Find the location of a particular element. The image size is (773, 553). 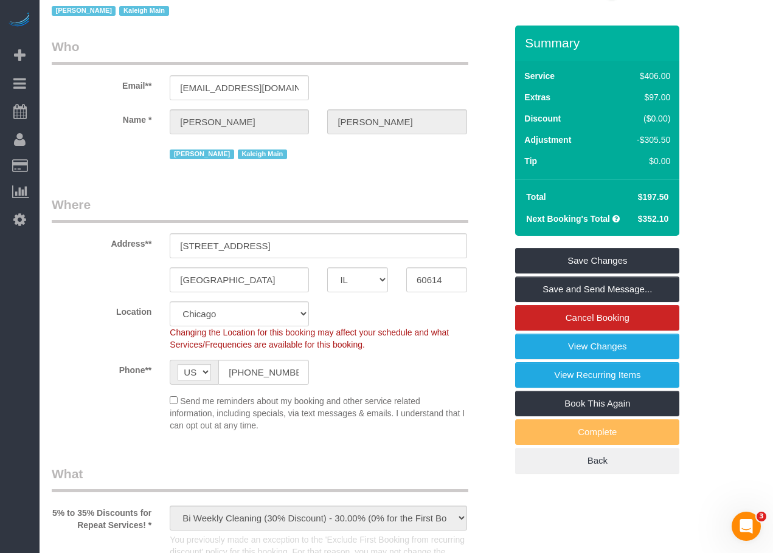

span: $197.50 is located at coordinates (653, 197).